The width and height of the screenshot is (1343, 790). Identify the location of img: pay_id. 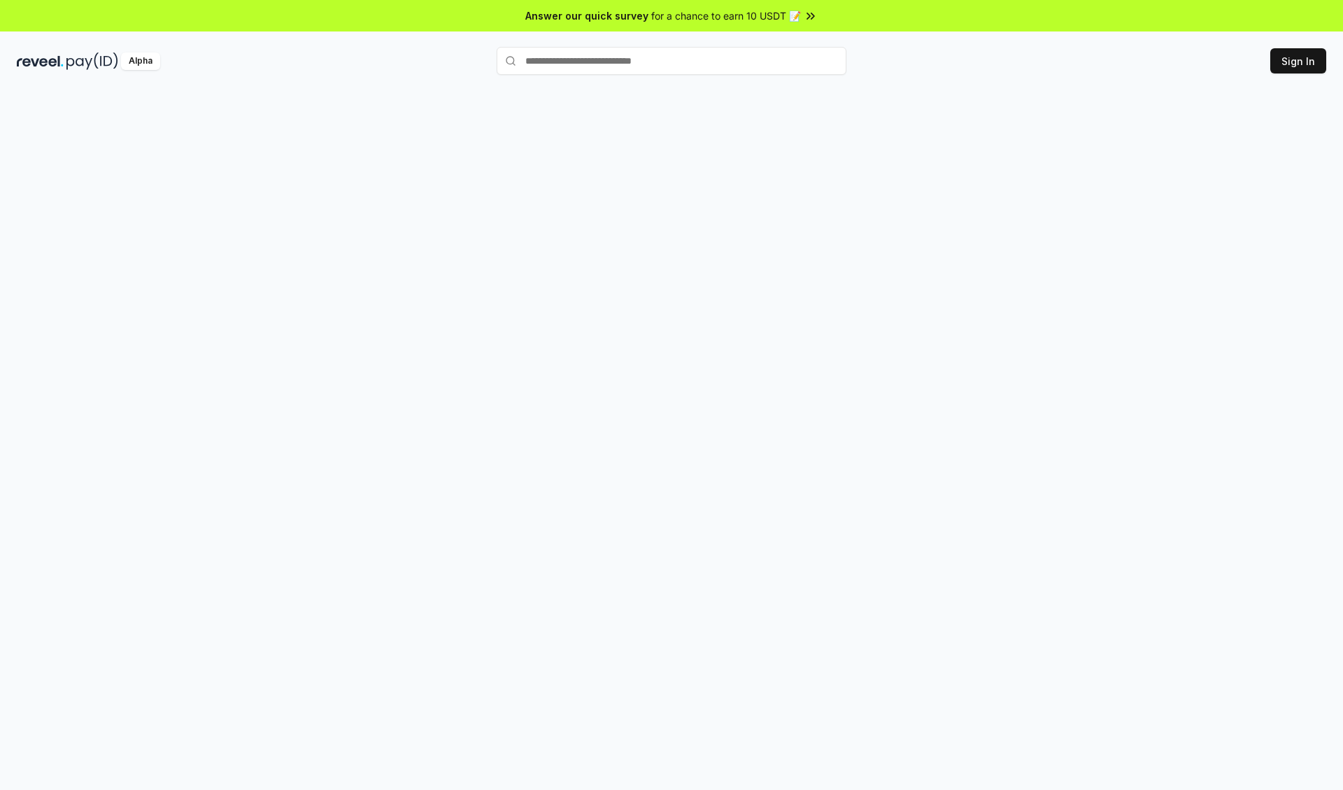
(92, 61).